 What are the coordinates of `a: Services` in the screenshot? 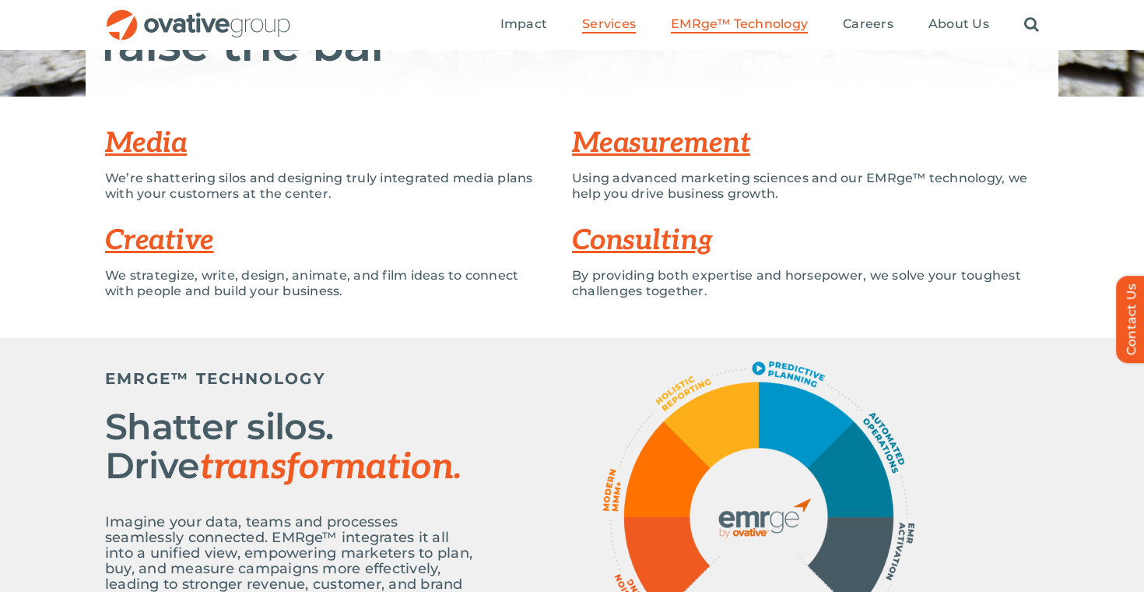 It's located at (609, 25).